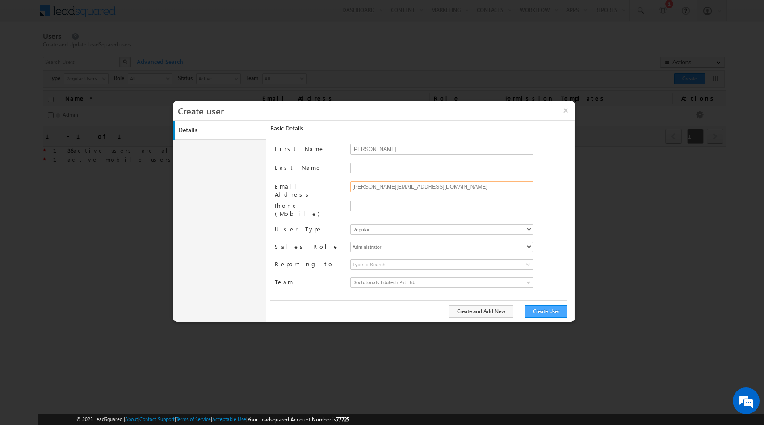  I want to click on label: Last Name, so click(309, 167).